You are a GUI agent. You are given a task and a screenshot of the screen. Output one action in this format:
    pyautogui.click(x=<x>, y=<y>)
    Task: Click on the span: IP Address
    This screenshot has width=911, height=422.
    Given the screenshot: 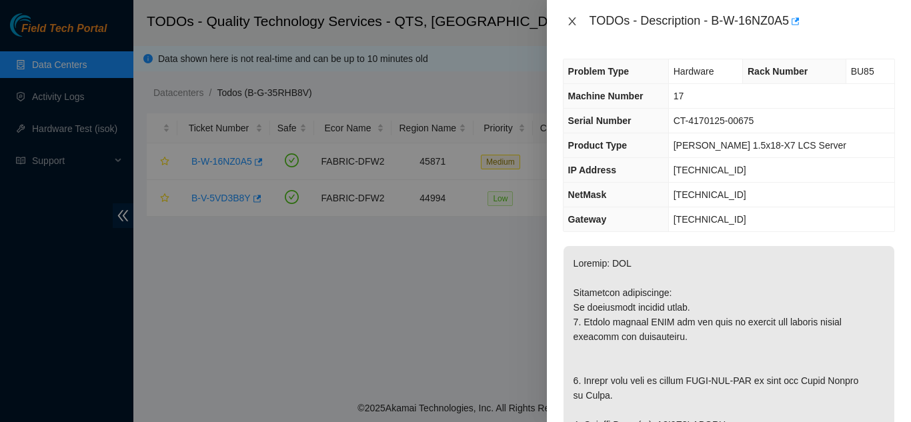 What is the action you would take?
    pyautogui.click(x=592, y=170)
    